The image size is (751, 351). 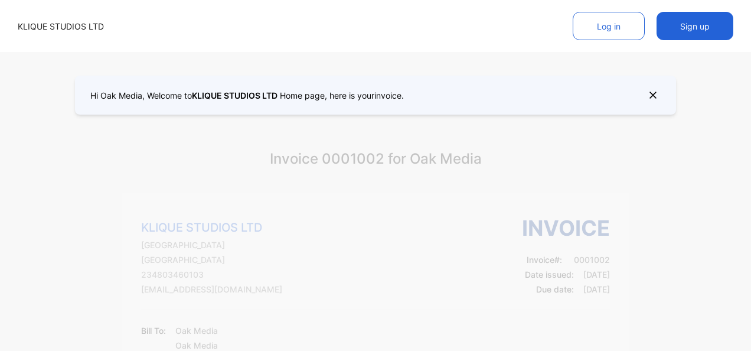 I want to click on p: Oak Media, so click(x=197, y=330).